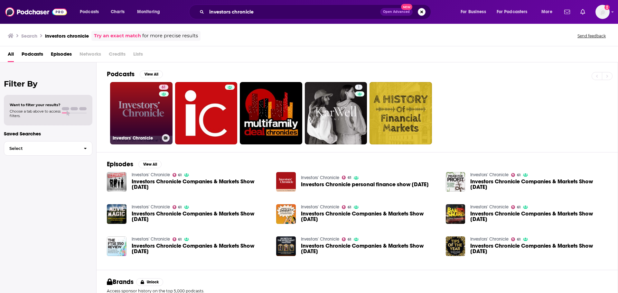 Image resolution: width=618 pixels, height=293 pixels. Describe the element at coordinates (602, 12) in the screenshot. I see `img: User Profile` at that location.